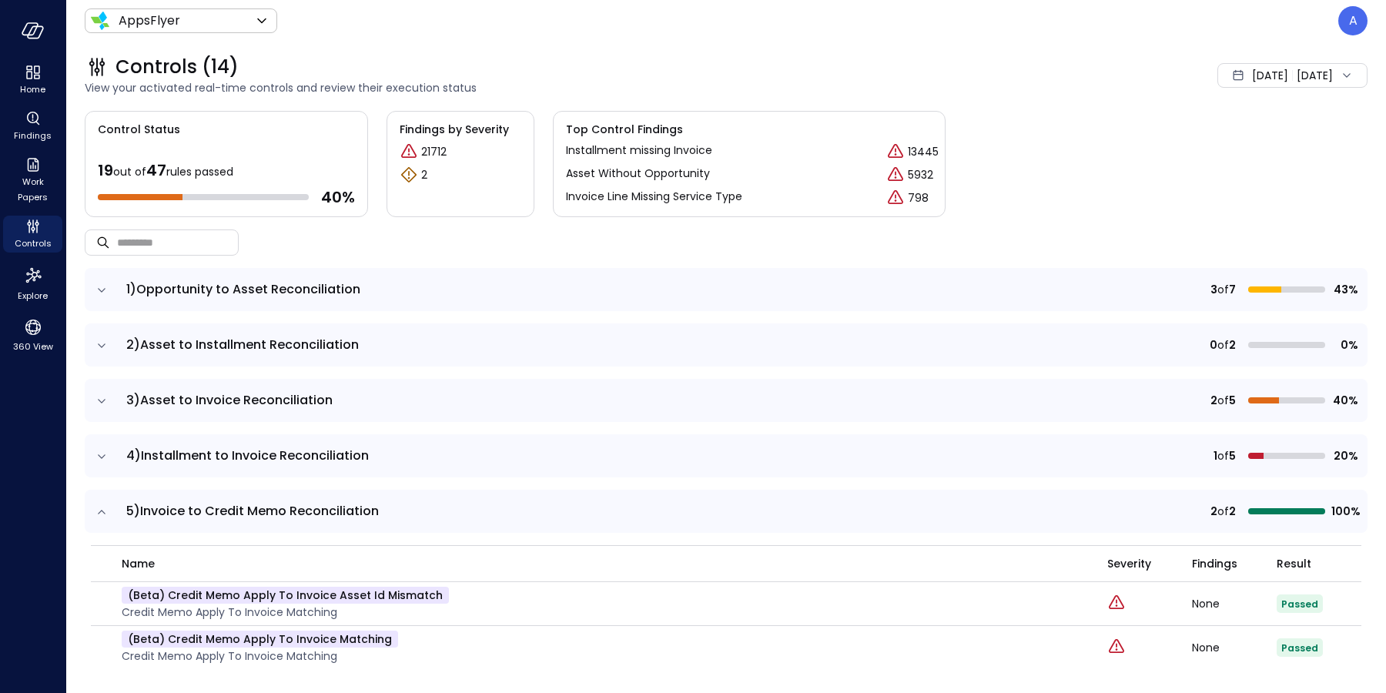 The height and width of the screenshot is (693, 1386). Describe the element at coordinates (106, 170) in the screenshot. I see `span: 19` at that location.